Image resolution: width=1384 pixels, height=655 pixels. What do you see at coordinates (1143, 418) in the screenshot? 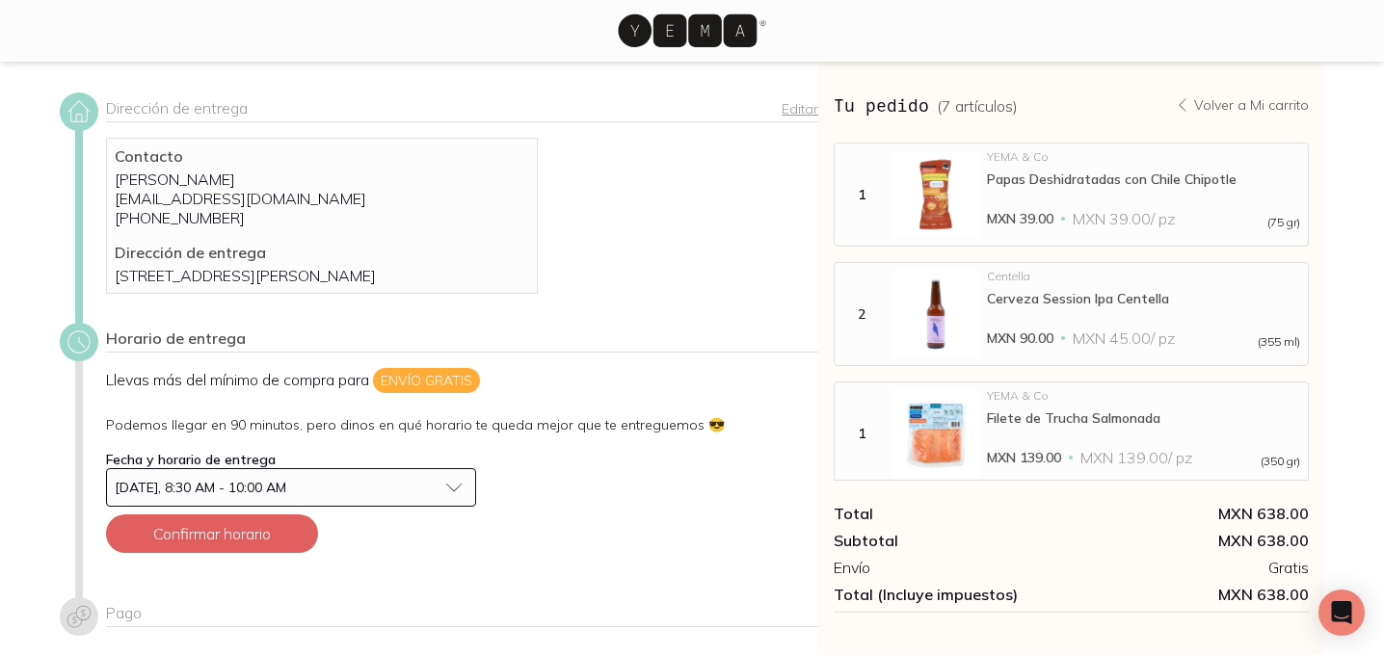
I see `div: Filete de Trucha Salmonada` at bounding box center [1143, 418].